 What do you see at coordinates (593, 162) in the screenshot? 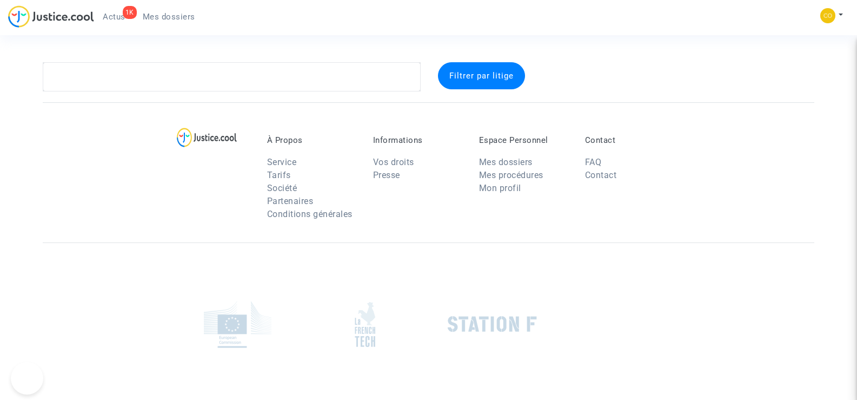
I see `a: FAQ` at bounding box center [593, 162].